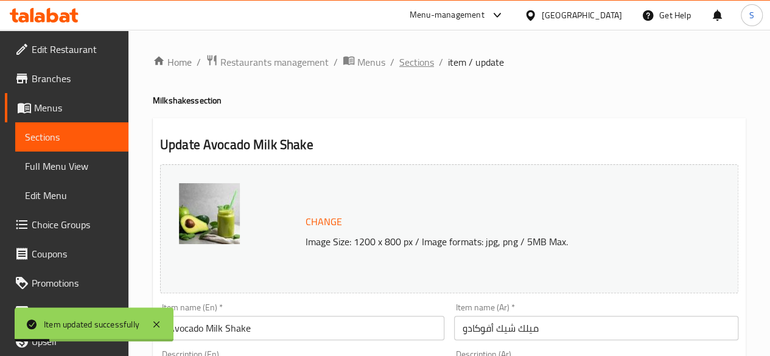 This screenshot has height=356, width=770. Describe the element at coordinates (476, 62) in the screenshot. I see `span: item / update` at that location.